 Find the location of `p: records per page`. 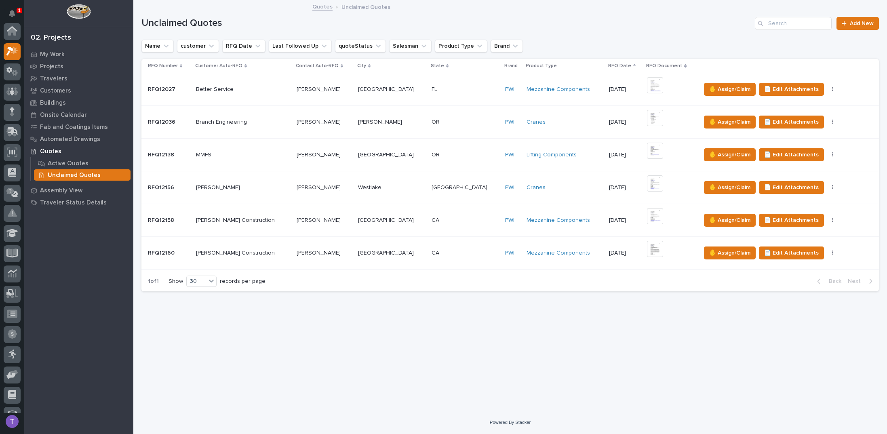

p: records per page is located at coordinates (242, 281).